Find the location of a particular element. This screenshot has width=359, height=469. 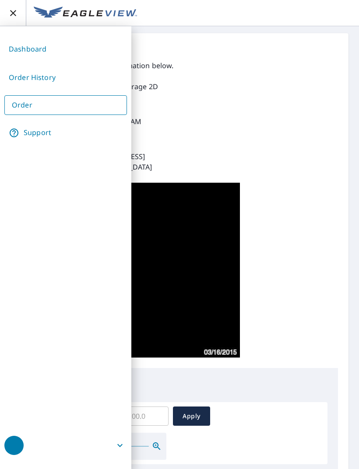

img: EV Logo is located at coordinates (85, 13).